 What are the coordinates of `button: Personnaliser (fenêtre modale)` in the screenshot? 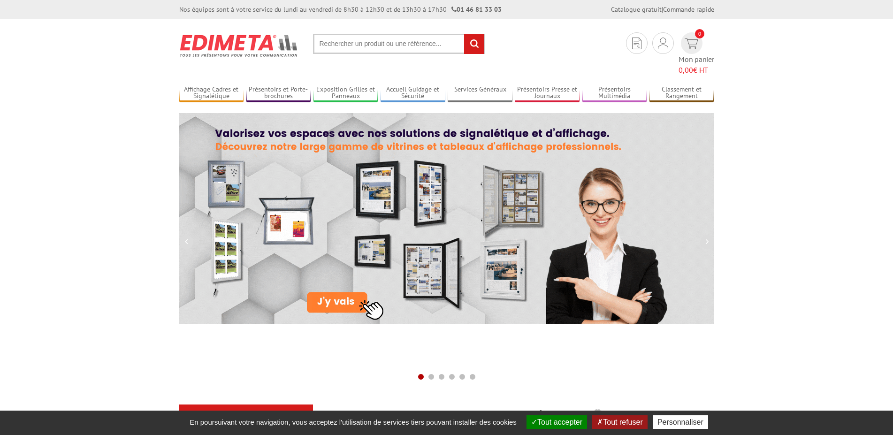 It's located at (681, 422).